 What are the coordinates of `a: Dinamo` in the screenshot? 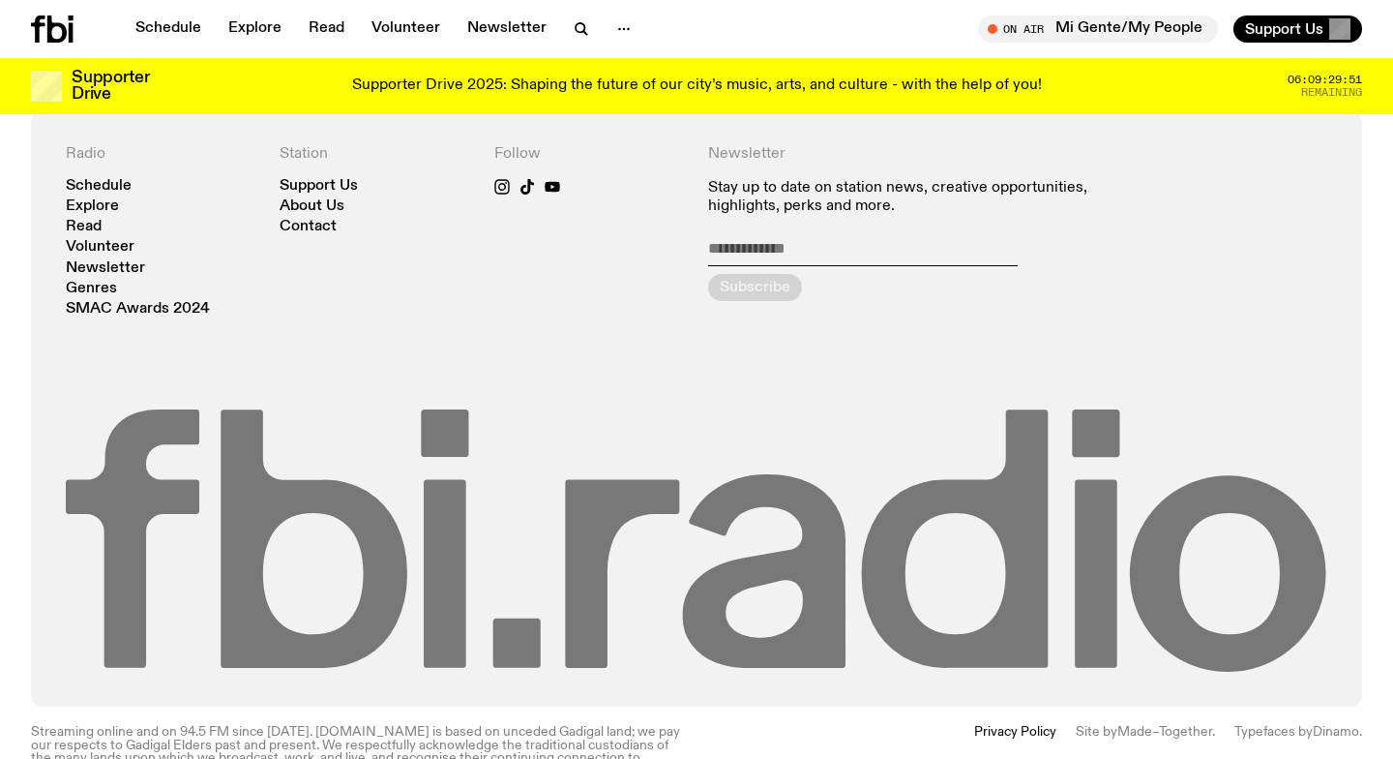 It's located at (1336, 731).